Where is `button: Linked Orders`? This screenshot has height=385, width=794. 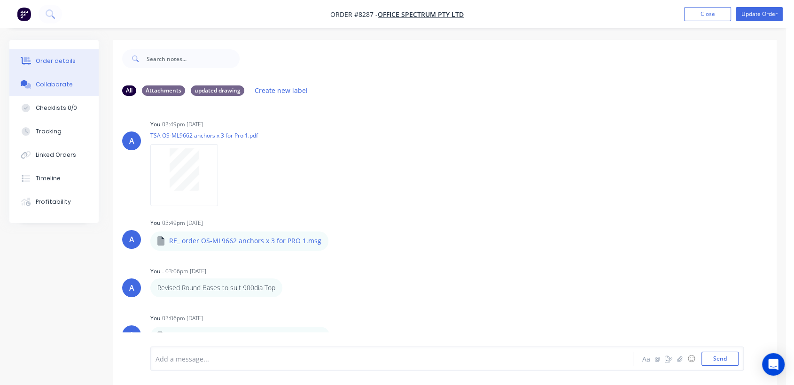
button: Linked Orders is located at coordinates (54, 155).